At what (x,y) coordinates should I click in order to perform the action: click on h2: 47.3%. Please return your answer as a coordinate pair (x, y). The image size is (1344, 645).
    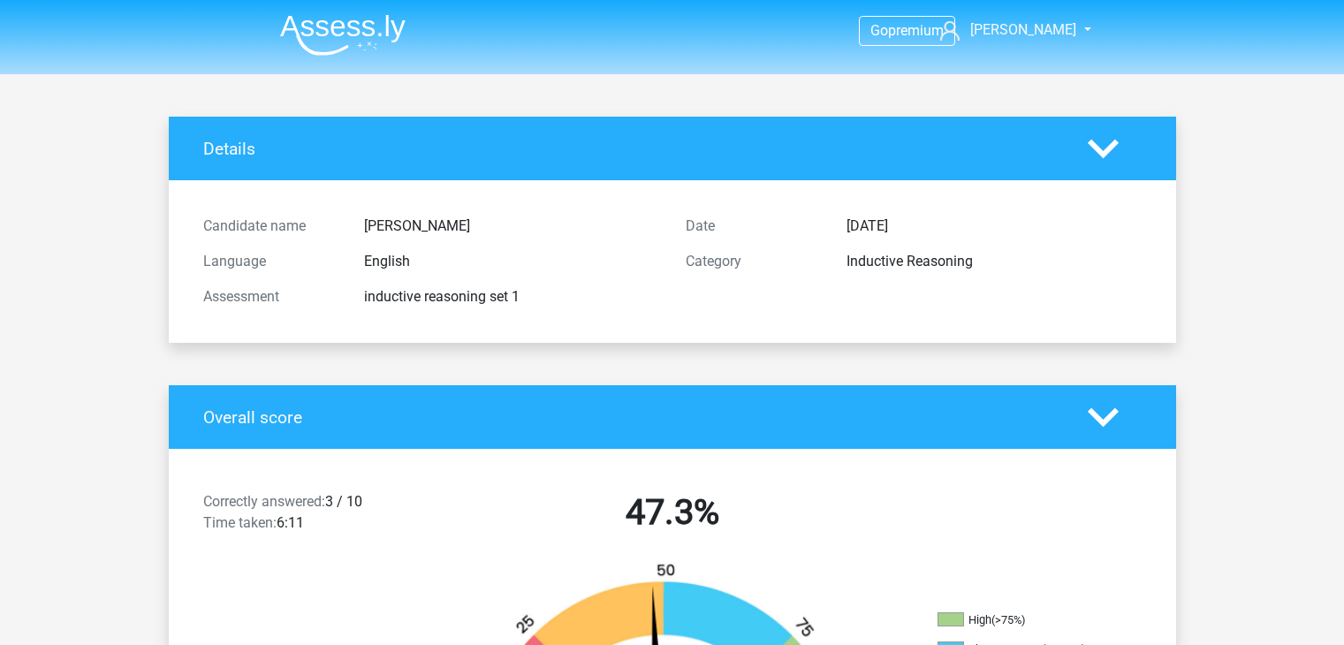
    Looking at the image, I should click on (673, 513).